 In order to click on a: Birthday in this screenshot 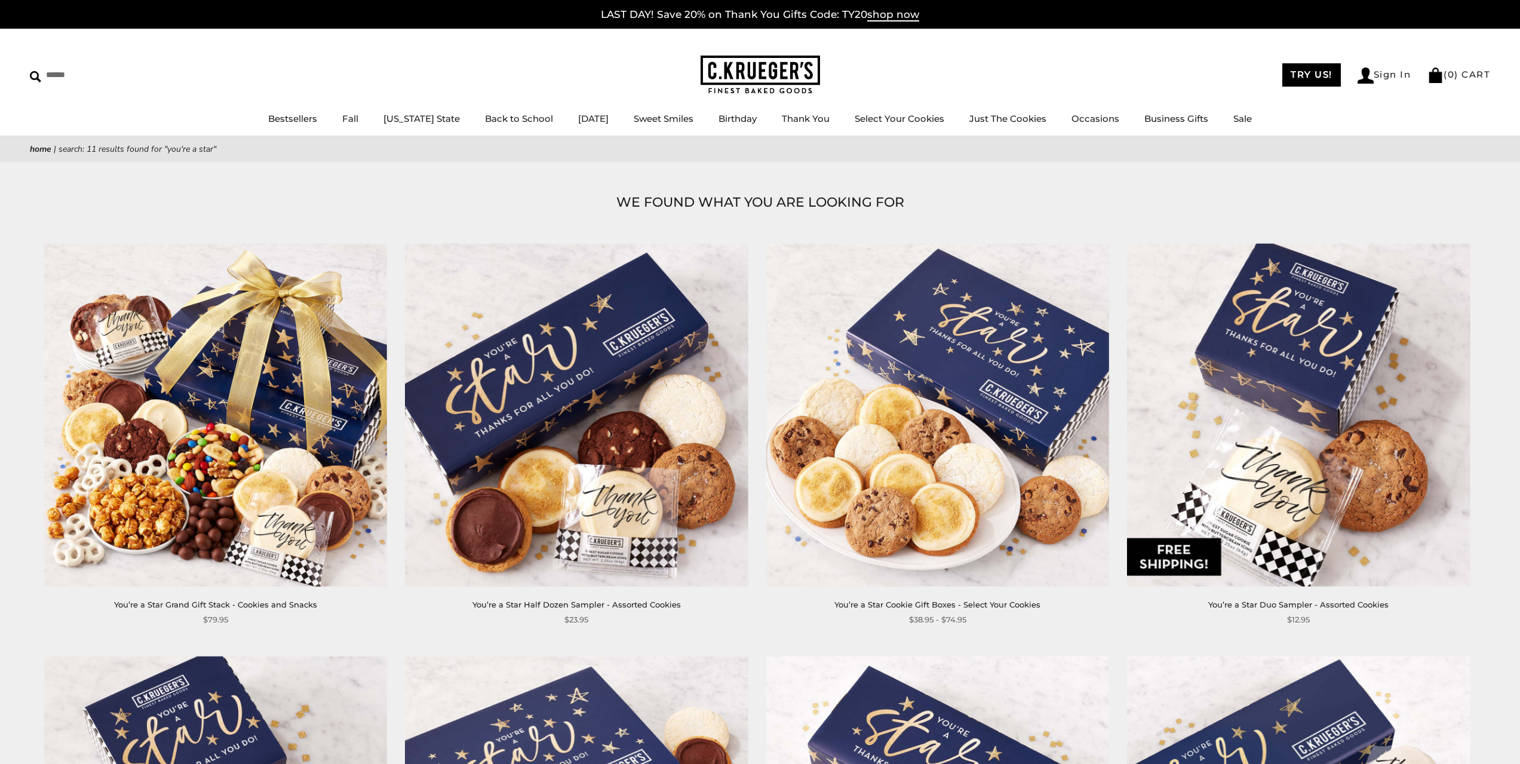, I will do `click(738, 118)`.